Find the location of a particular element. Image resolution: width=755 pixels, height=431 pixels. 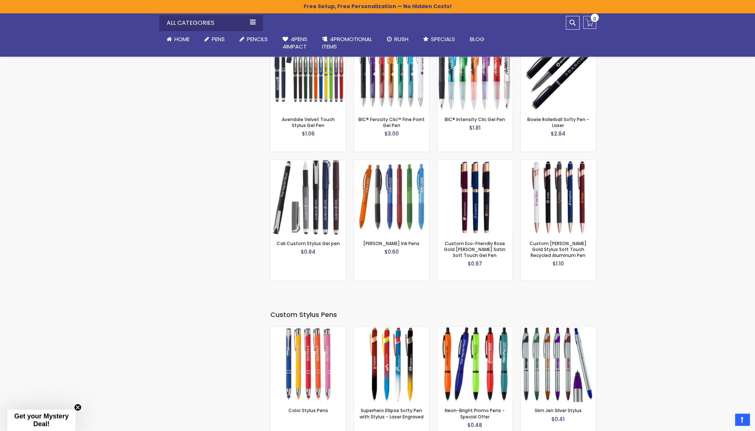

img: Avendale Velvet Touch Stylus Gel Pen is located at coordinates (308, 73).